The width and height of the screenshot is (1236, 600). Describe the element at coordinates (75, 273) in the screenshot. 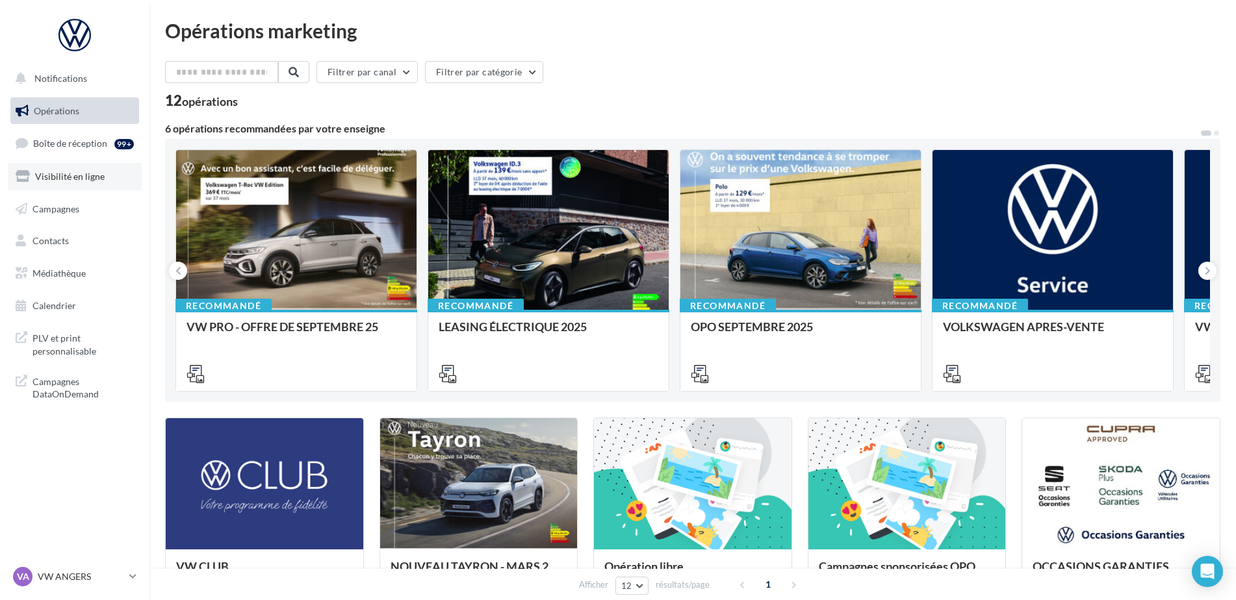

I see `a: Médiathèque` at that location.